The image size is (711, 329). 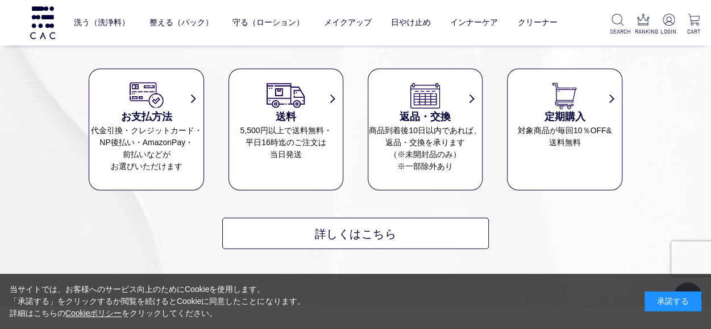 What do you see at coordinates (673, 301) in the screenshot?
I see `div: 承諾する` at bounding box center [673, 301].